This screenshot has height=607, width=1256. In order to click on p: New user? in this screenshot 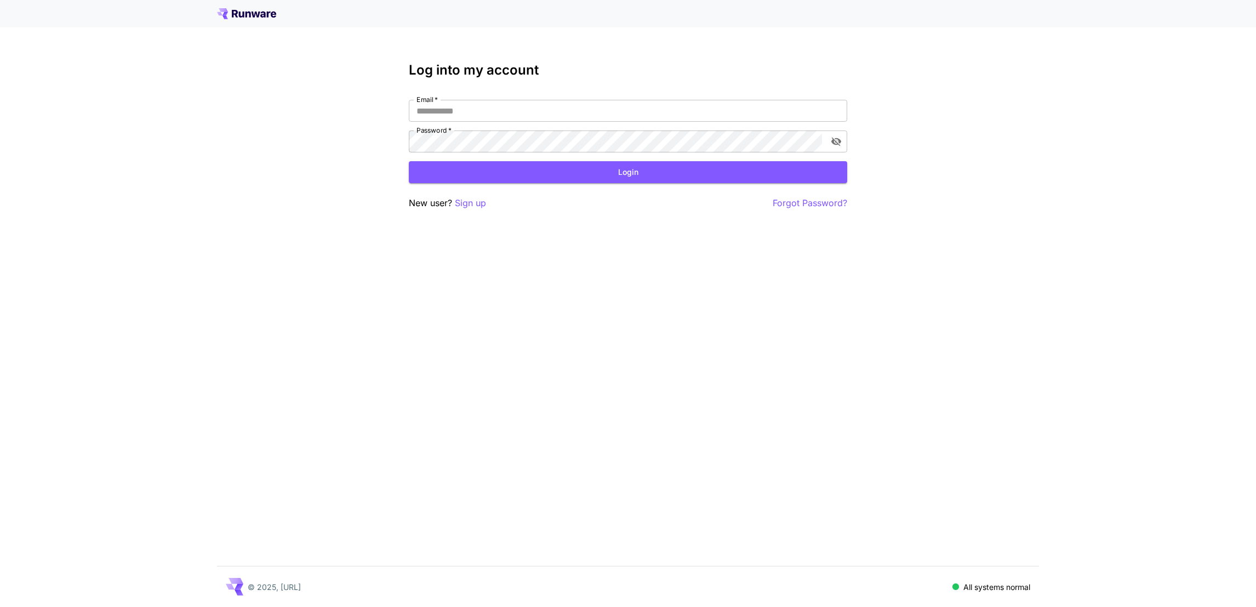, I will do `click(447, 203)`.